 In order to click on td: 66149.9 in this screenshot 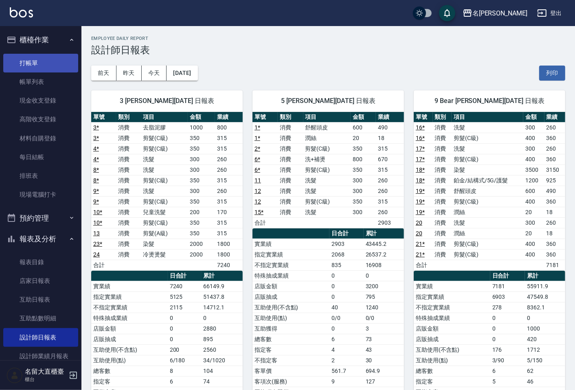, I will do `click(222, 286)`.